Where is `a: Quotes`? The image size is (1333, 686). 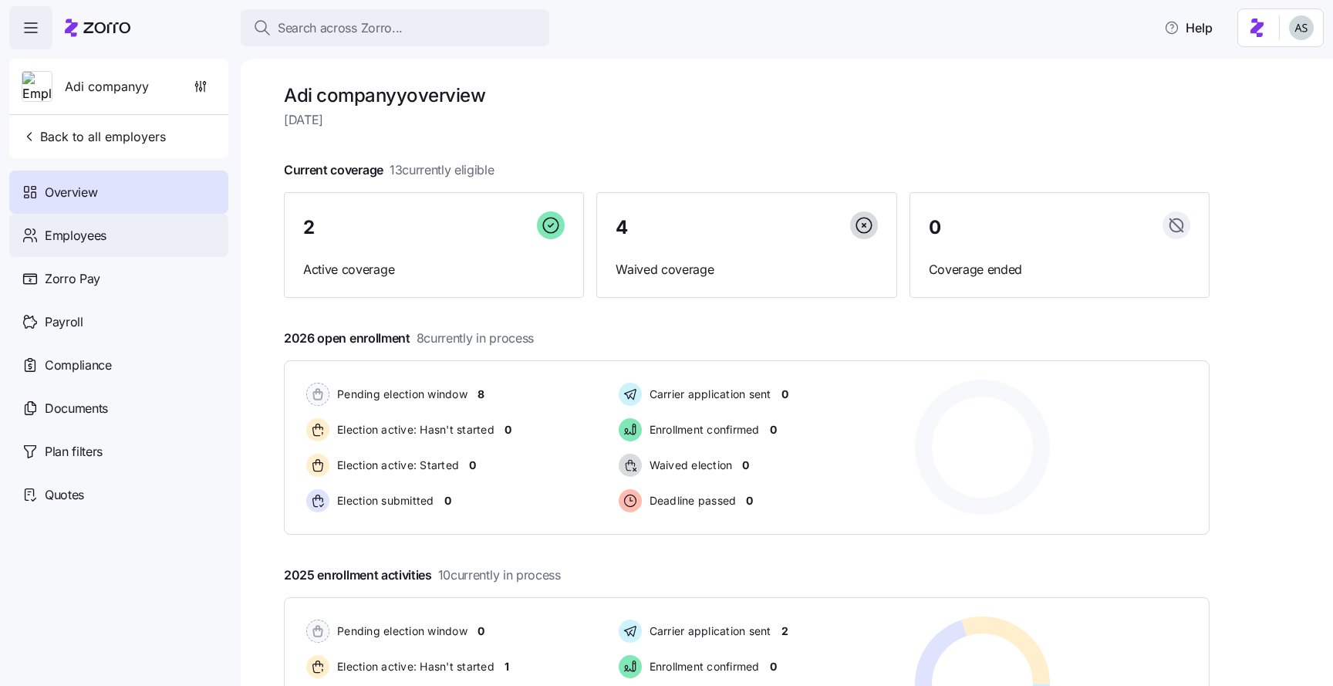
a: Quotes is located at coordinates (119, 494).